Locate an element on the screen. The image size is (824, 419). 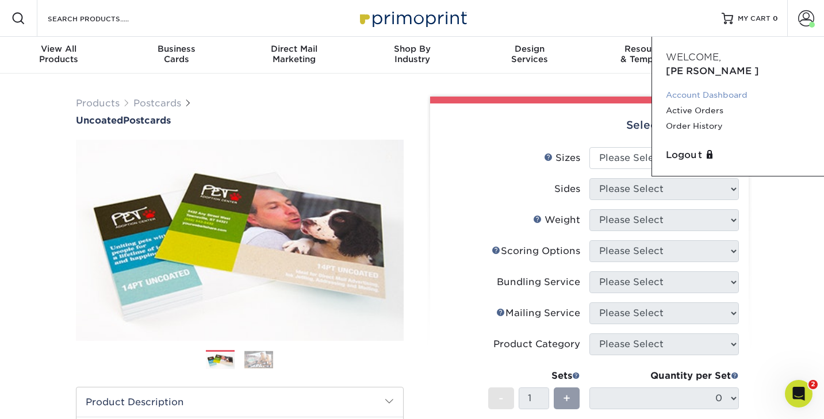
span: Business is located at coordinates (176, 49).